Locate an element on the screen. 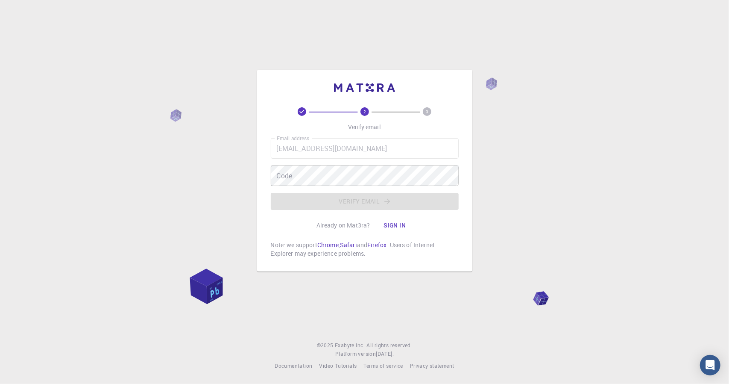  span: Privacy statement is located at coordinates (432, 365).